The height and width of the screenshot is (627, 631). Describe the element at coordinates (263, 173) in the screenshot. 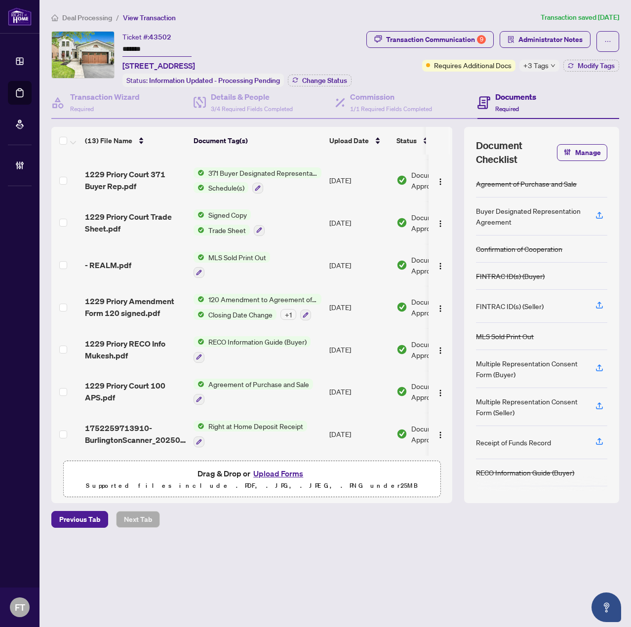

I see `span: 371 Buyer Designated Representation Agreement - Authority for Purchase or Lease` at that location.